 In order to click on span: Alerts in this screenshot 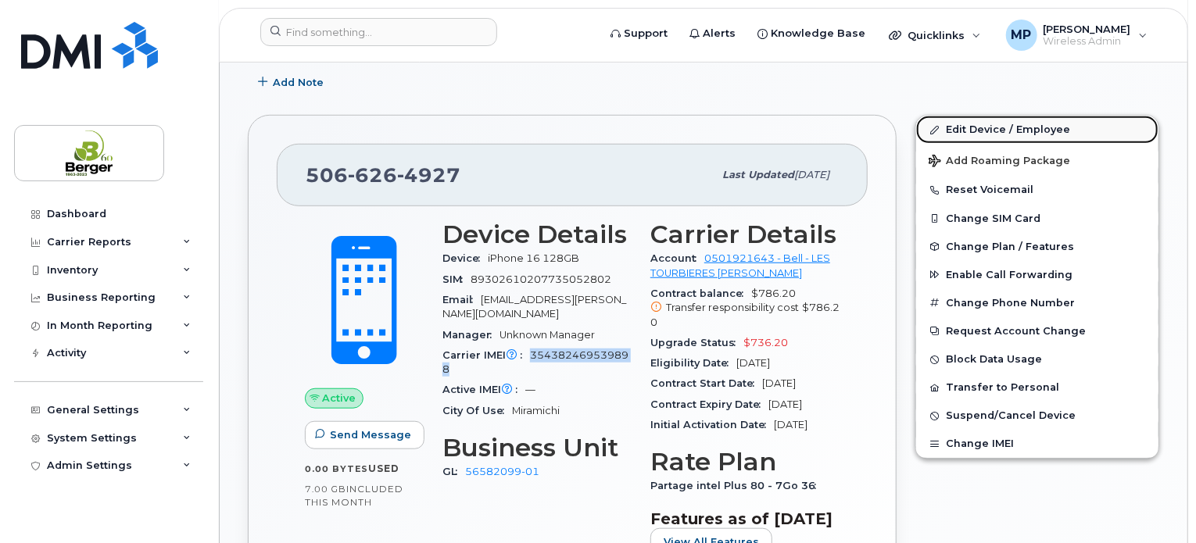, I will do `click(719, 34)`.